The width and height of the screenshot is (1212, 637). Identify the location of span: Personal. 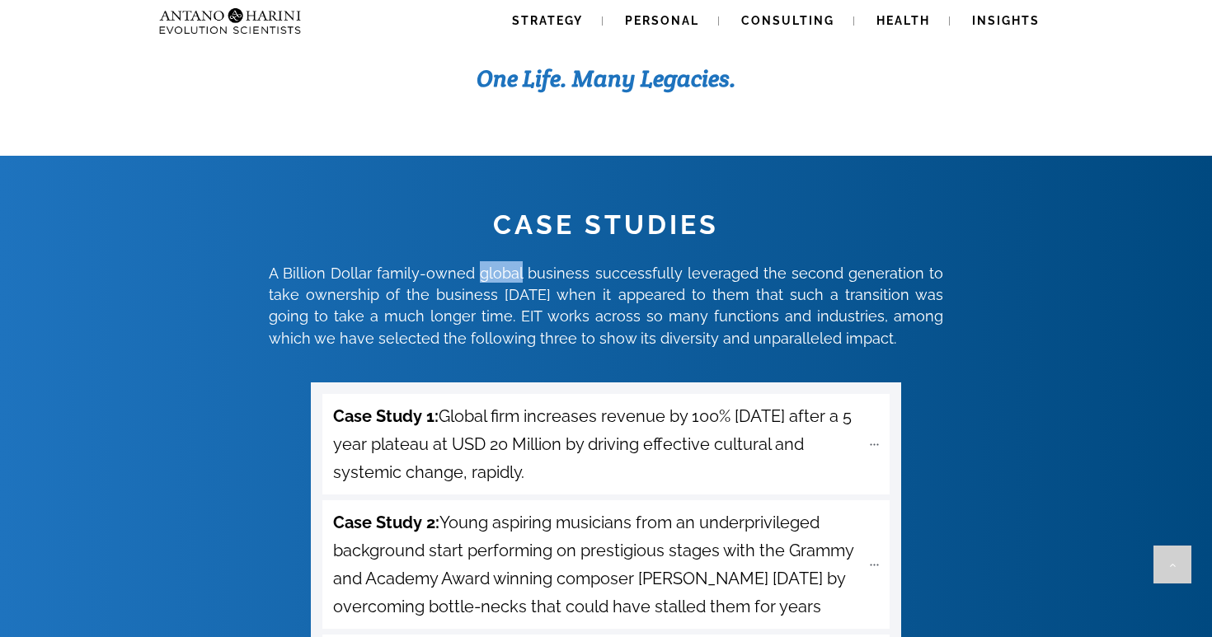
(662, 21).